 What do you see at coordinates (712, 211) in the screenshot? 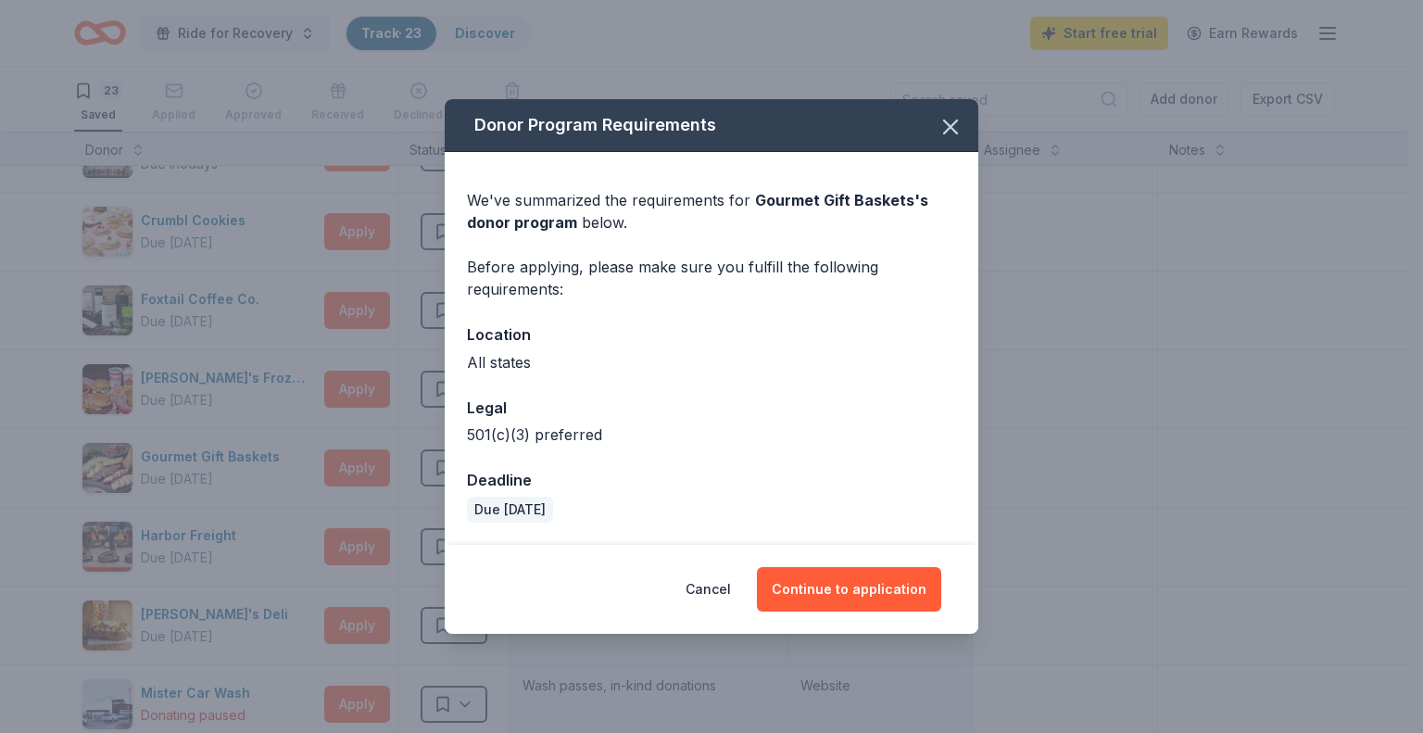
I see `div: We've summarized the requirements for below.` at bounding box center [712, 211].